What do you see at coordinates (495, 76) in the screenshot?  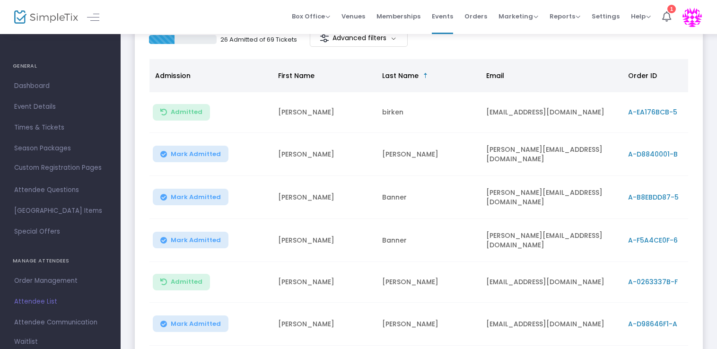 I see `span: Email` at bounding box center [495, 76].